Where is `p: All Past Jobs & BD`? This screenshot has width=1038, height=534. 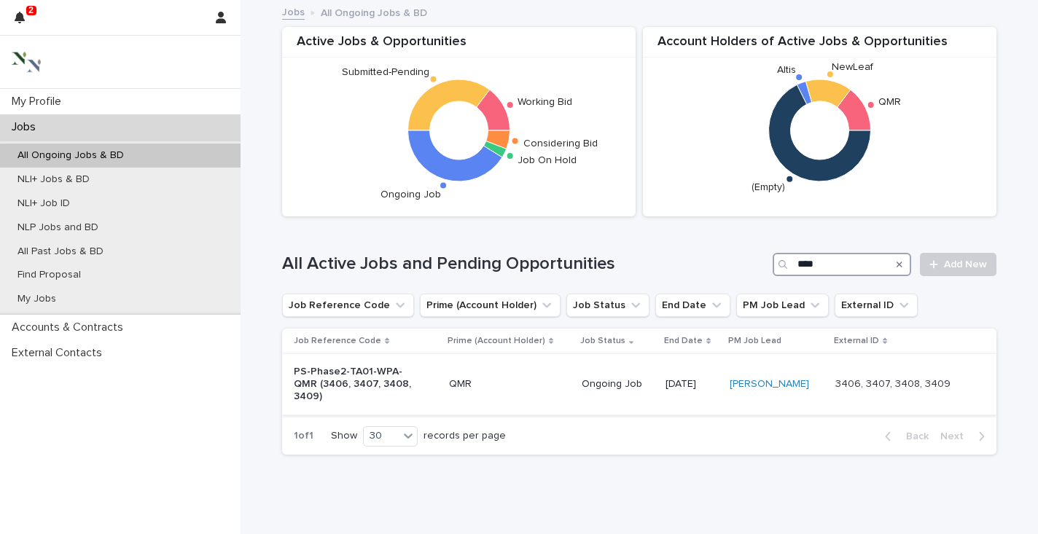 p: All Past Jobs & BD is located at coordinates (60, 251).